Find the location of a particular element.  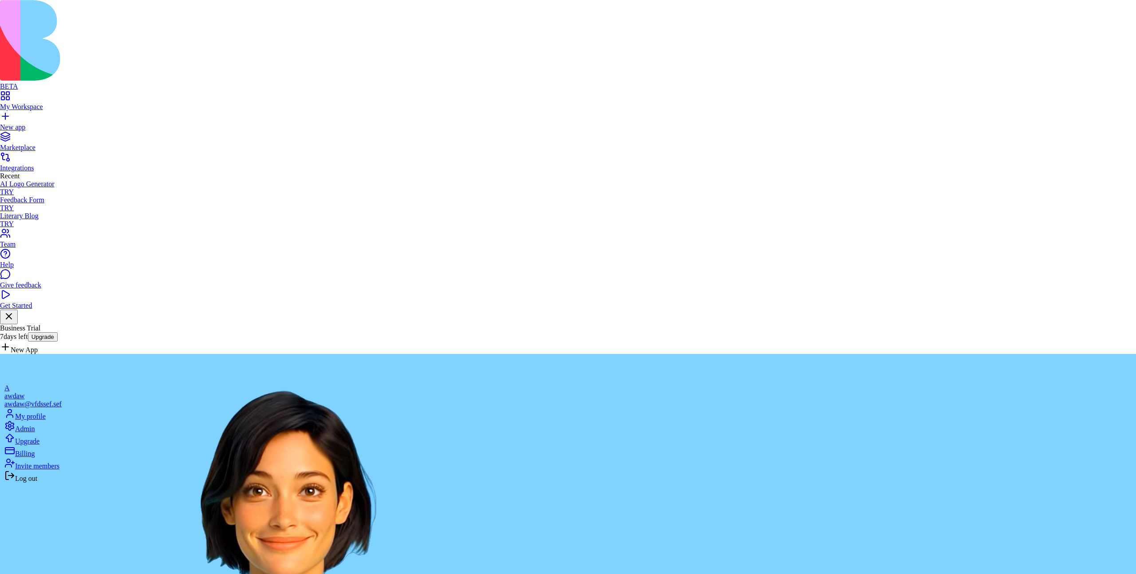

a: Invite members is located at coordinates (33, 464).